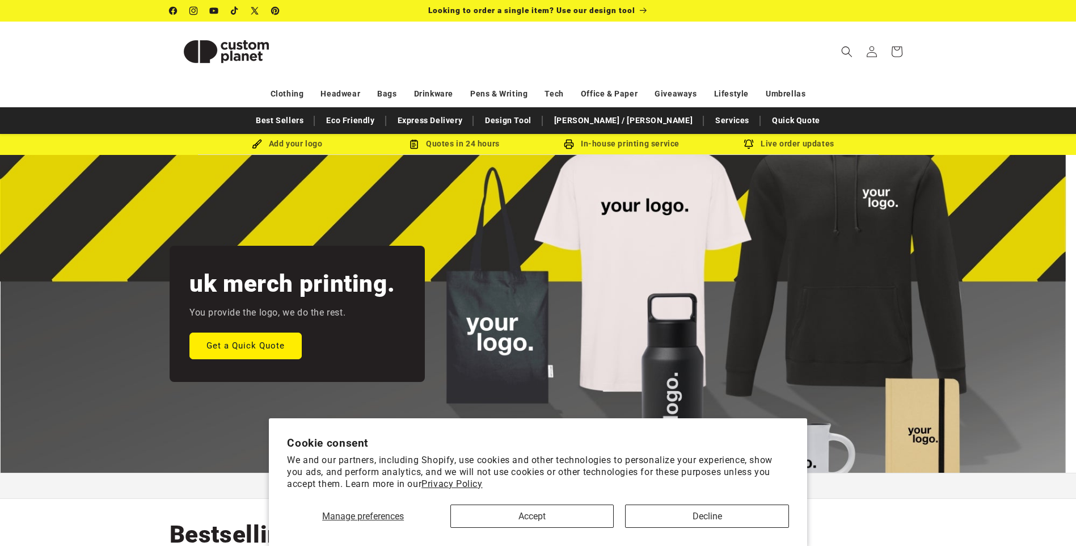  Describe the element at coordinates (789, 144) in the screenshot. I see `div: Live order updates` at that location.